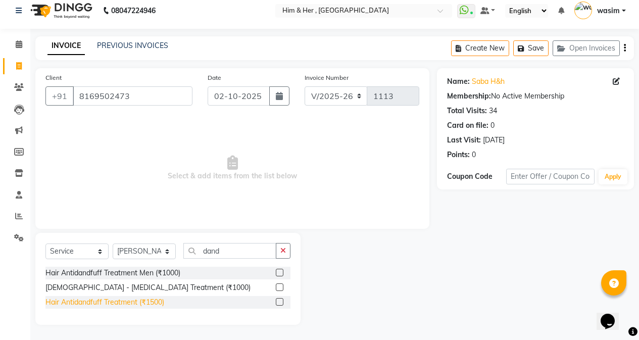 Image resolution: width=639 pixels, height=340 pixels. Describe the element at coordinates (612, 177) in the screenshot. I see `button: Apply` at that location.